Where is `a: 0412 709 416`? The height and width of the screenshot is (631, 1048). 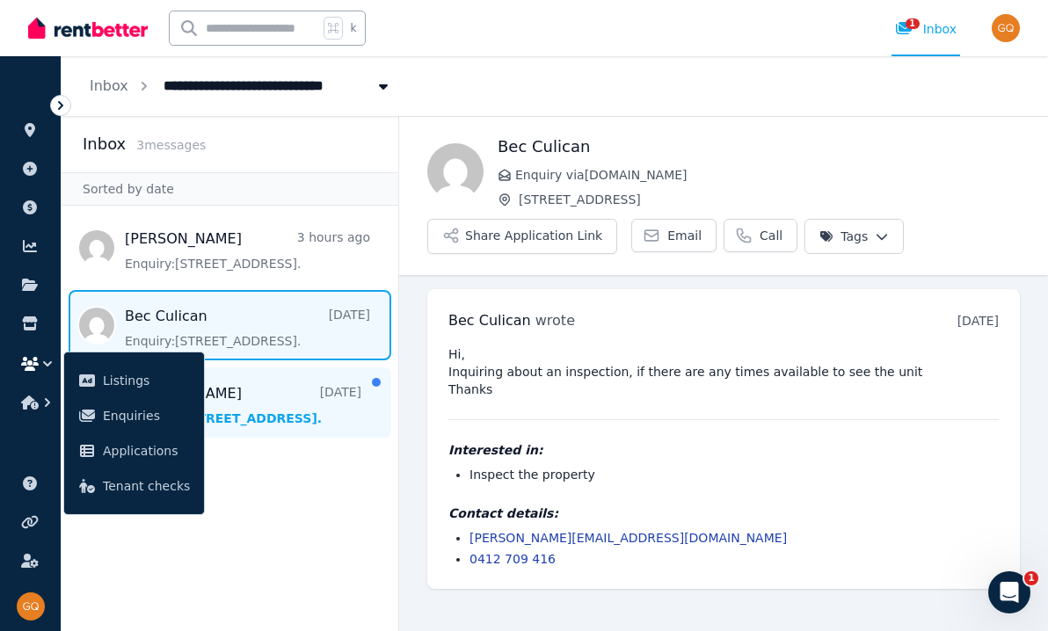
a: 0412 709 416 is located at coordinates (512, 559).